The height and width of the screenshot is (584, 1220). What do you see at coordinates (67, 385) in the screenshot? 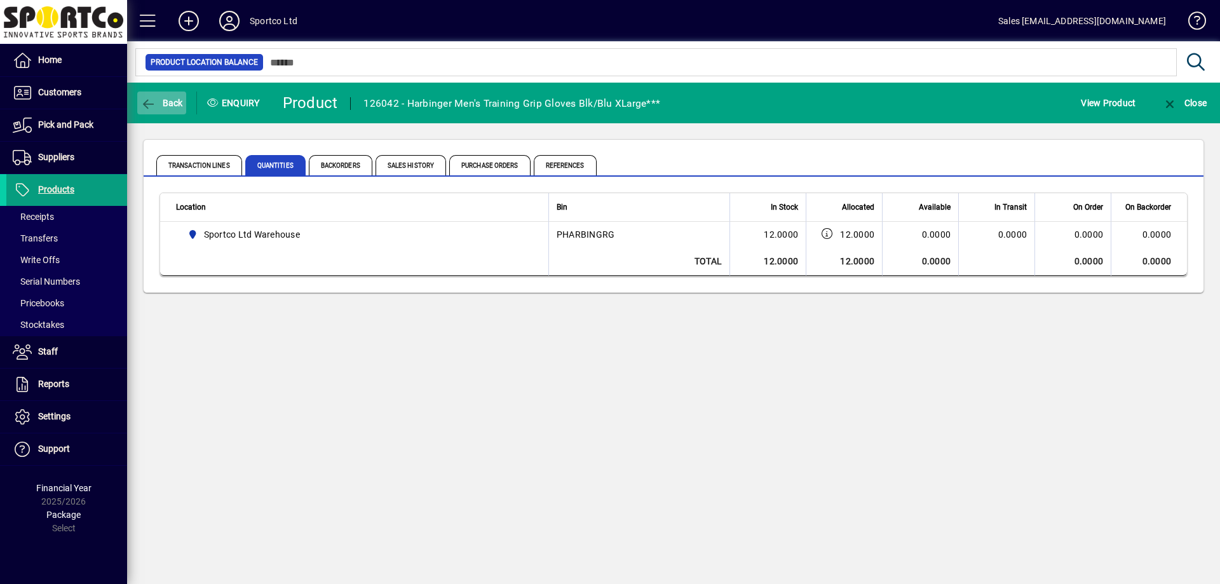
I see `a: Reports` at bounding box center [67, 385].